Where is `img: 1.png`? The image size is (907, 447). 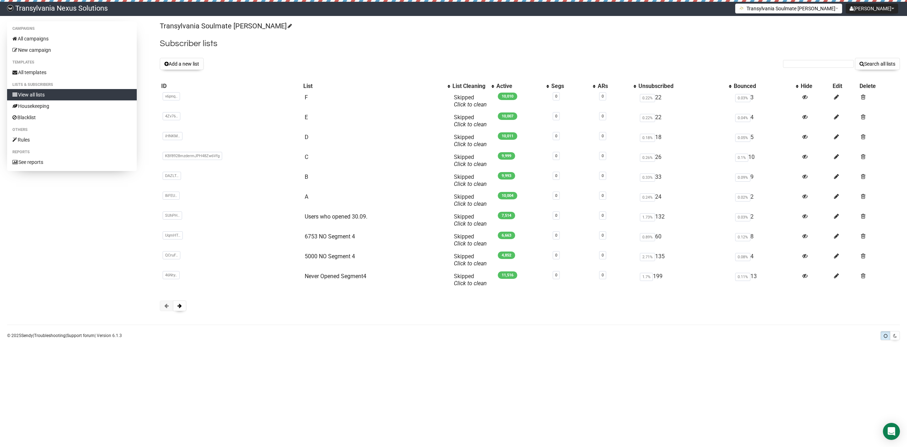 img: 1.png is located at coordinates (742, 8).